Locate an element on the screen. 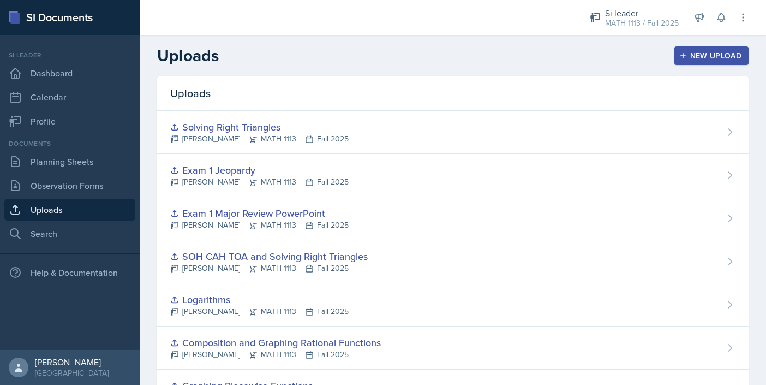 This screenshot has height=385, width=766. div: Composition and Graphing Rational Functions is located at coordinates (276, 342).